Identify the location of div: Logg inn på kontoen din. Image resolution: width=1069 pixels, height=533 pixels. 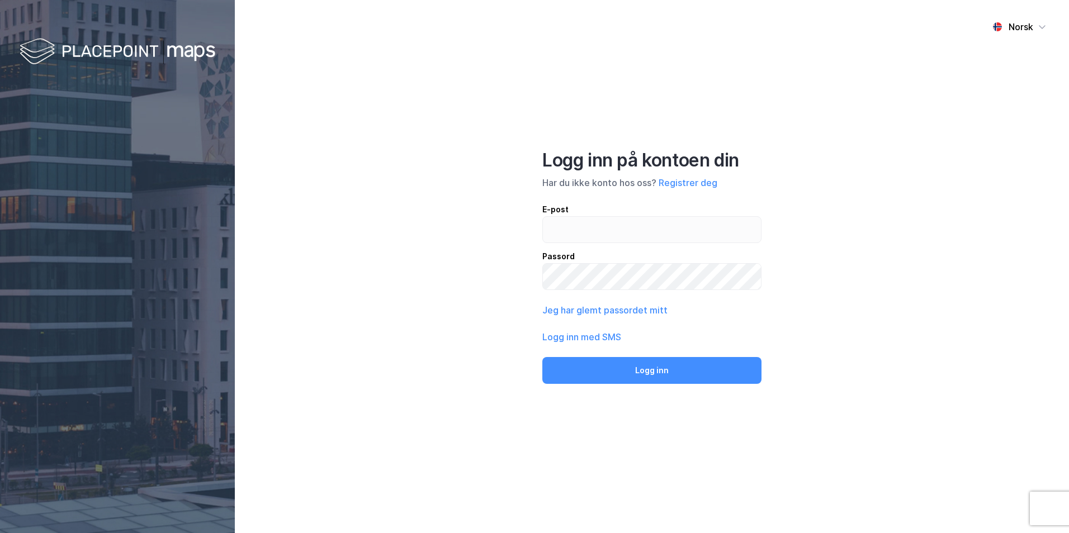
(652, 160).